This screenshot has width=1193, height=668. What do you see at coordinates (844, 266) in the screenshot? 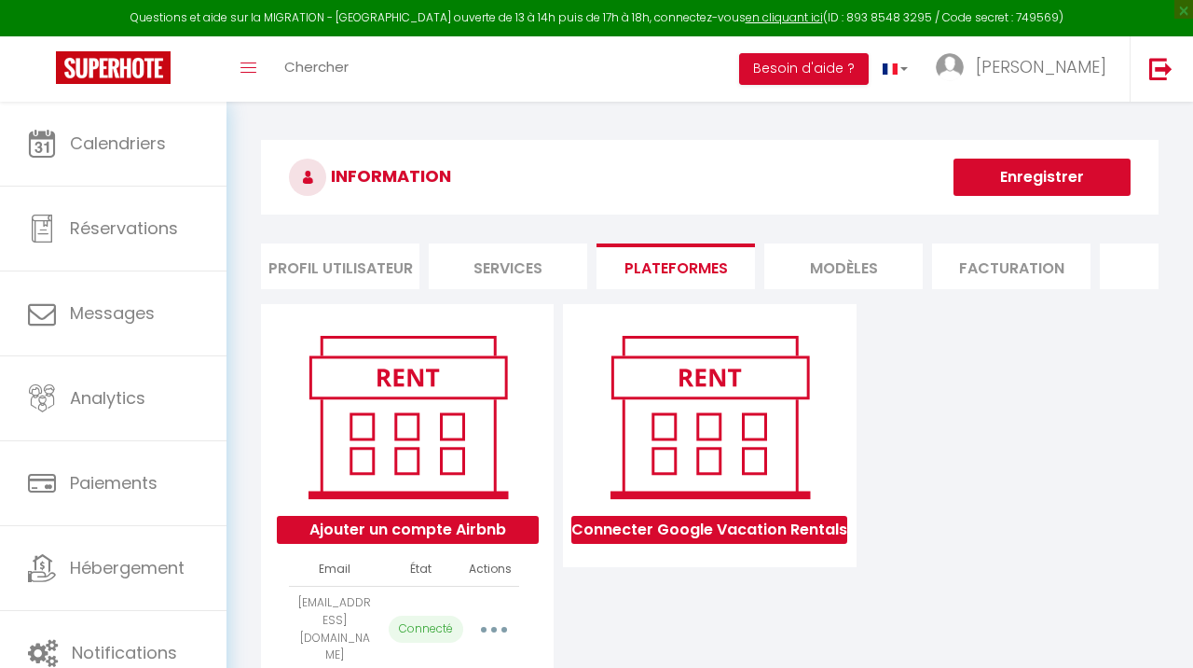
I see `li: MODÈLES` at bounding box center [844, 266].